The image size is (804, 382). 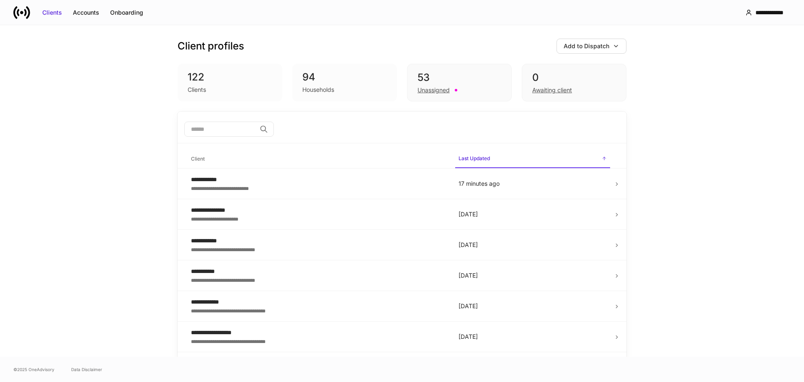 I want to click on div: Unassigned, so click(x=434, y=90).